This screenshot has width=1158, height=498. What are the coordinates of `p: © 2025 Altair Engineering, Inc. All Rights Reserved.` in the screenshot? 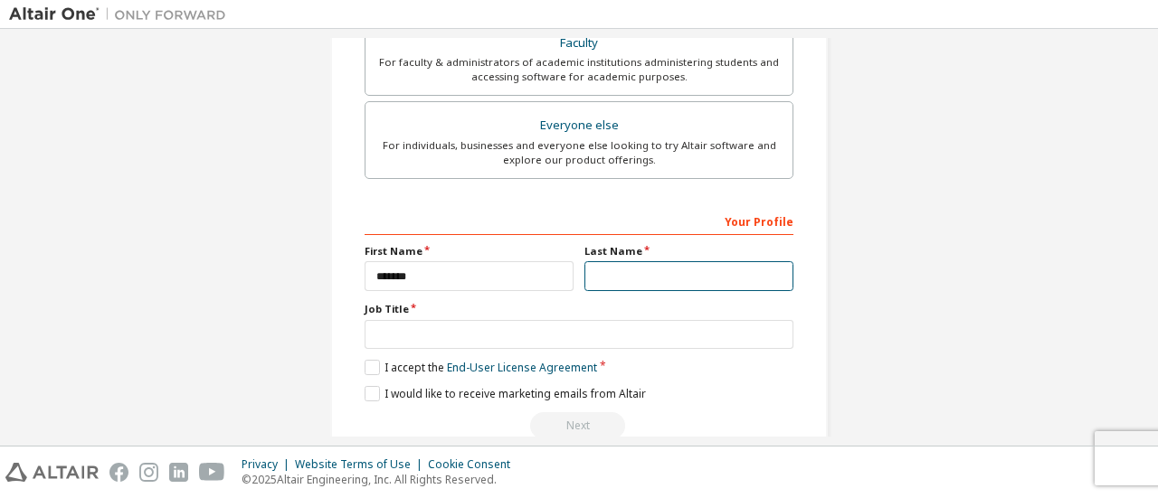 It's located at (381, 479).